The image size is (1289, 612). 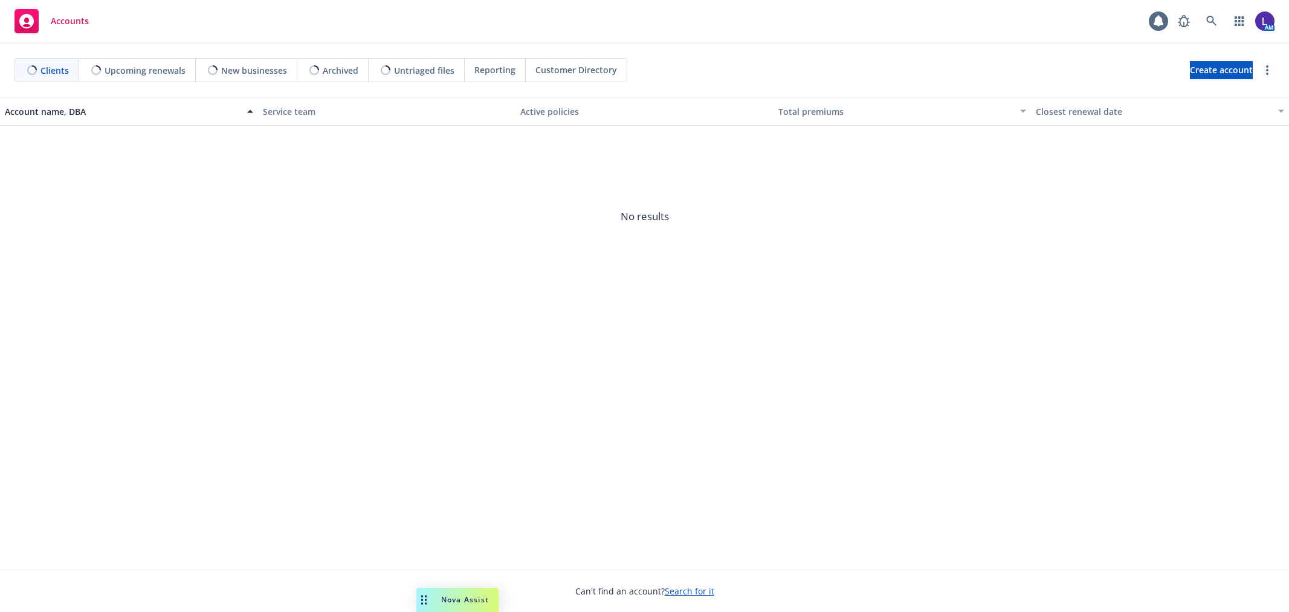 I want to click on div: Service team, so click(x=387, y=111).